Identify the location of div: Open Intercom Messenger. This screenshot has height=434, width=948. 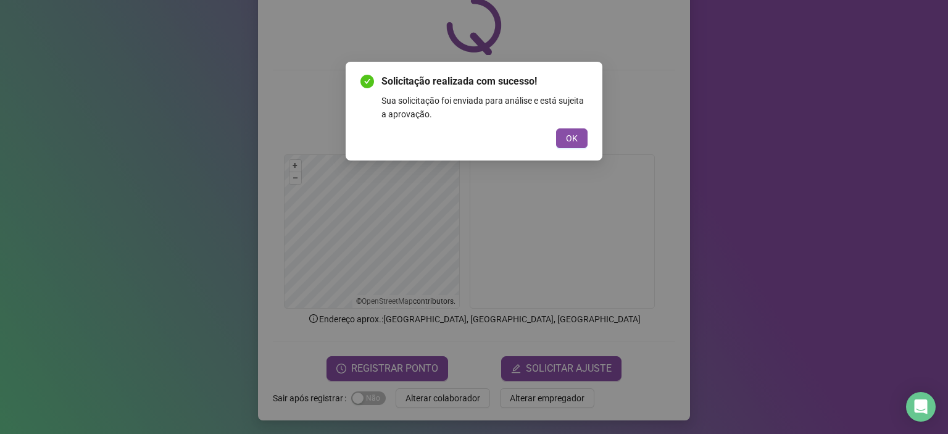
(921, 407).